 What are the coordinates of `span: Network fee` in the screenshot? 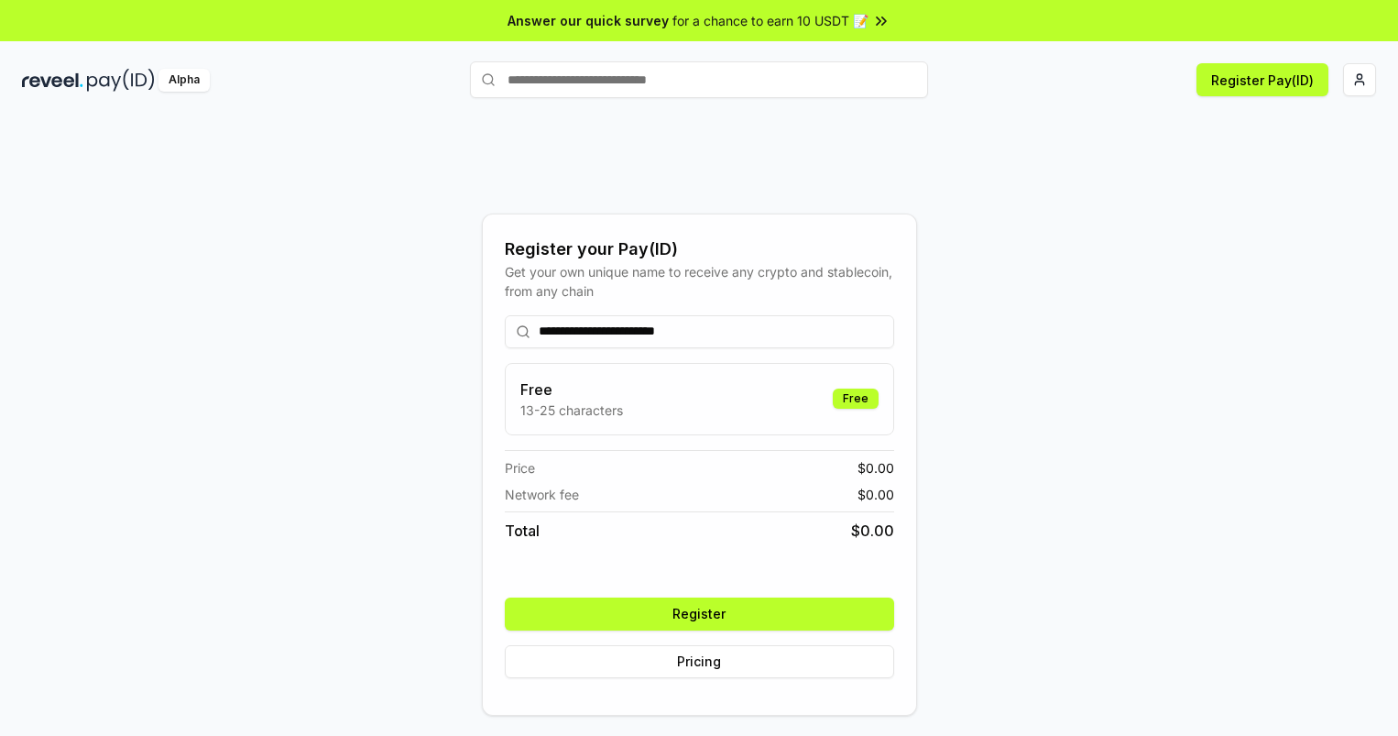 It's located at (542, 494).